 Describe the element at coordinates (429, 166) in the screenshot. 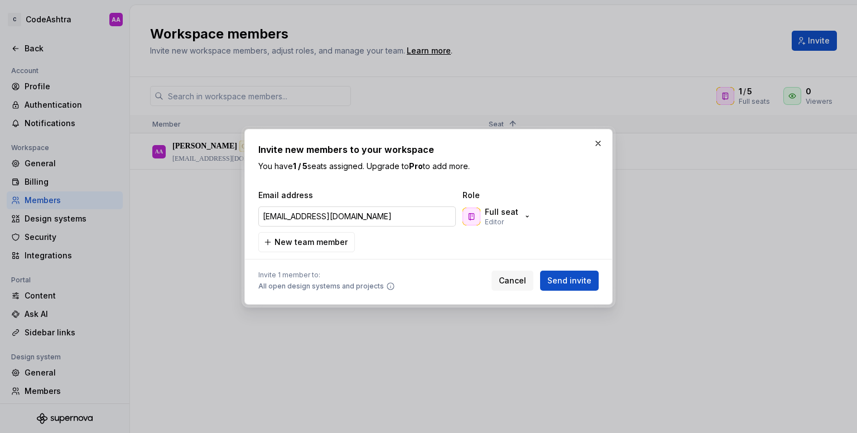

I see `p: You have seats assigned. Upgrade to to add more.` at that location.